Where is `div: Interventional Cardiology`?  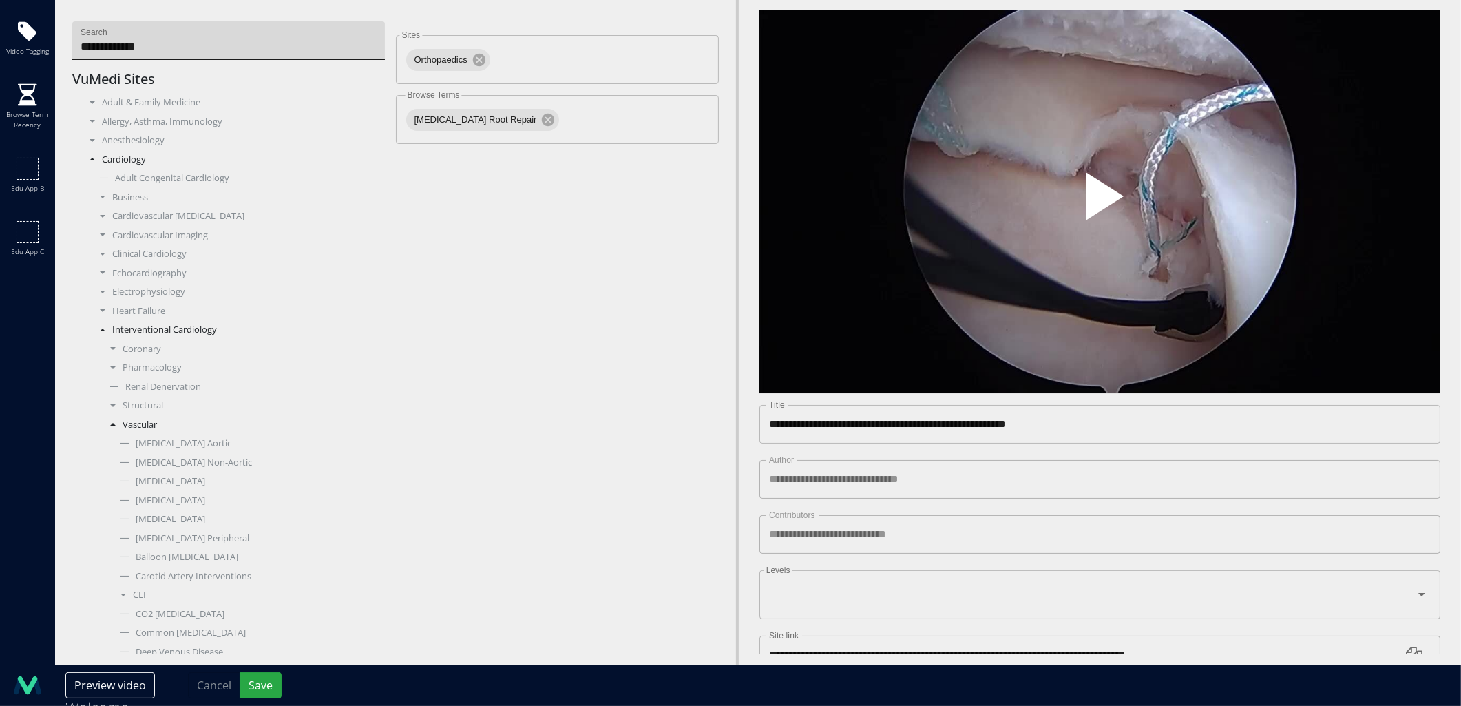 div: Interventional Cardiology is located at coordinates (239, 330).